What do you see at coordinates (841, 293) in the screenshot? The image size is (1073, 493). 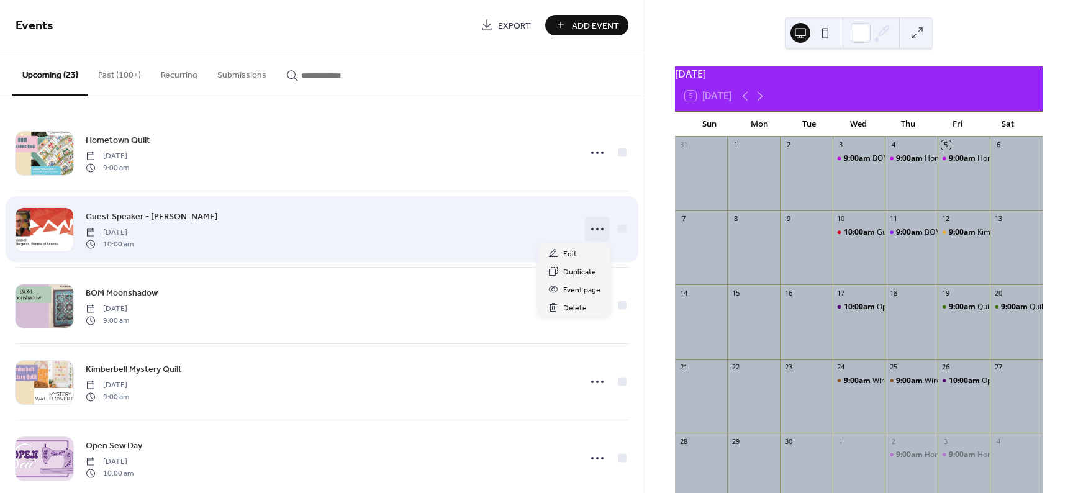 I see `div: 17` at bounding box center [841, 293].